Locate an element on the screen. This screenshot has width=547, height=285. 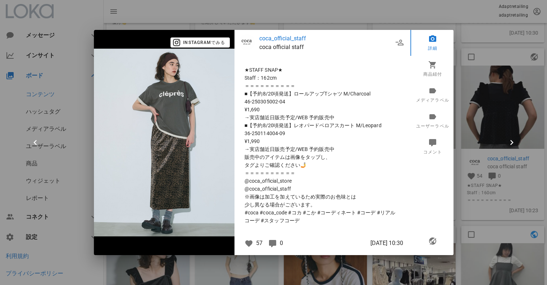
span: ■【予約8/20頃発送】ロールアップTシャツ M/Charcoal is located at coordinates (322, 94).